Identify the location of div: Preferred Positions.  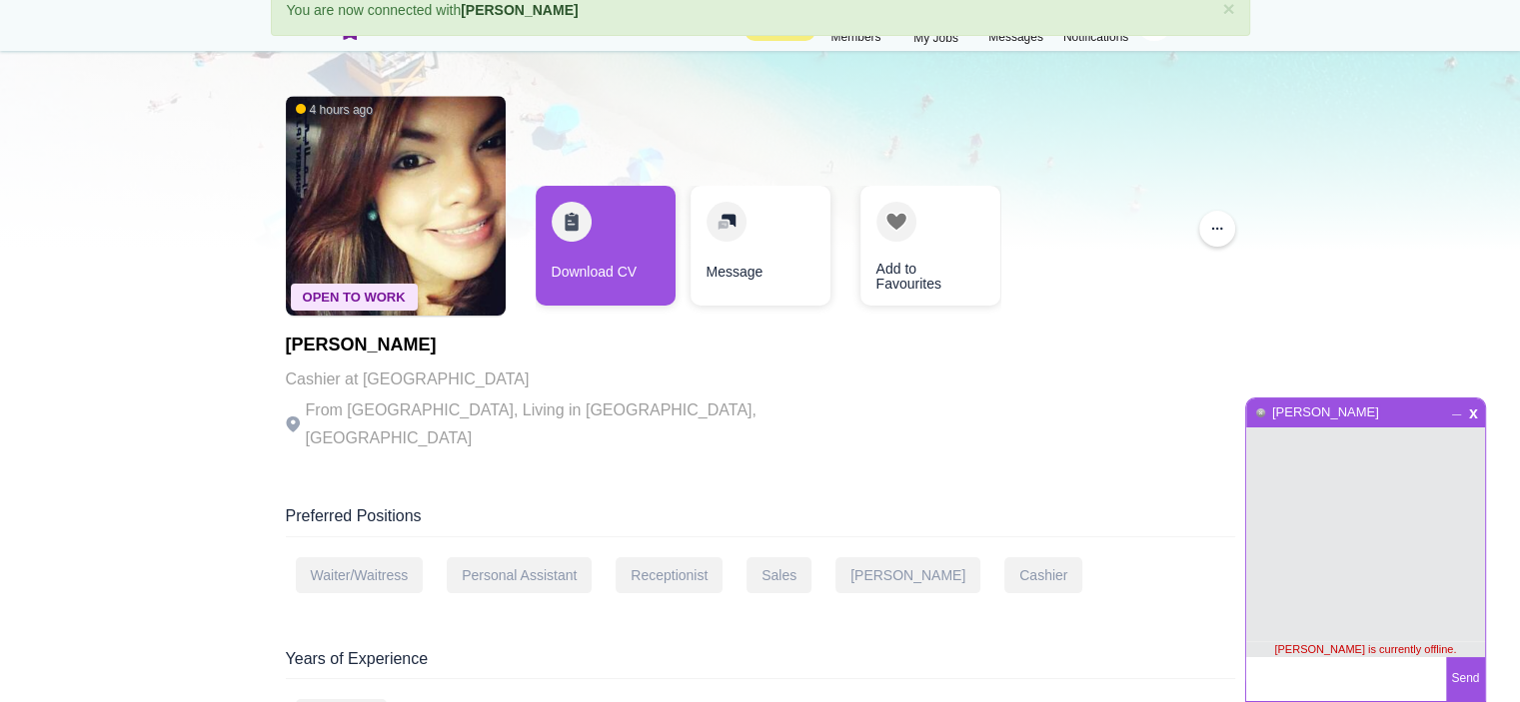
(760, 522).